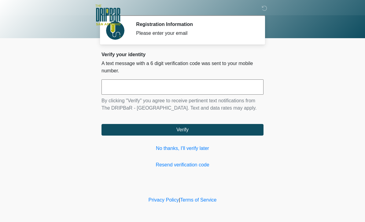 The height and width of the screenshot is (222, 365). I want to click on button: Verify, so click(182, 130).